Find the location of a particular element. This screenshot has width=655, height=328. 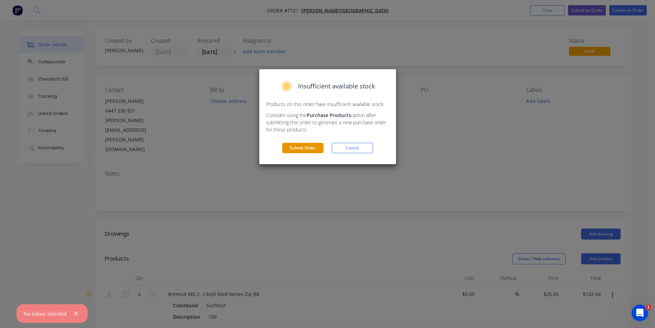

div: No colour selected is located at coordinates (45, 313).